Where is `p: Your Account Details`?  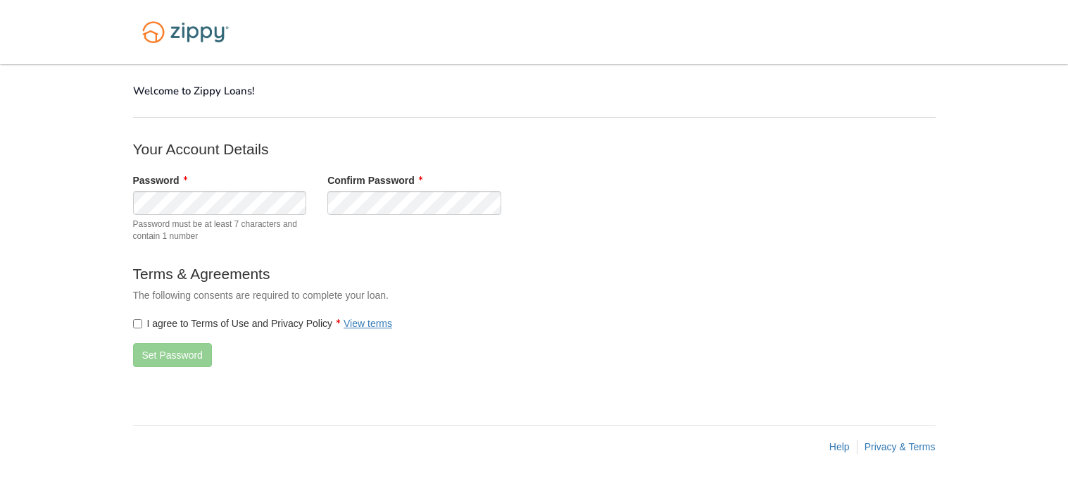
p: Your Account Details is located at coordinates (415, 149).